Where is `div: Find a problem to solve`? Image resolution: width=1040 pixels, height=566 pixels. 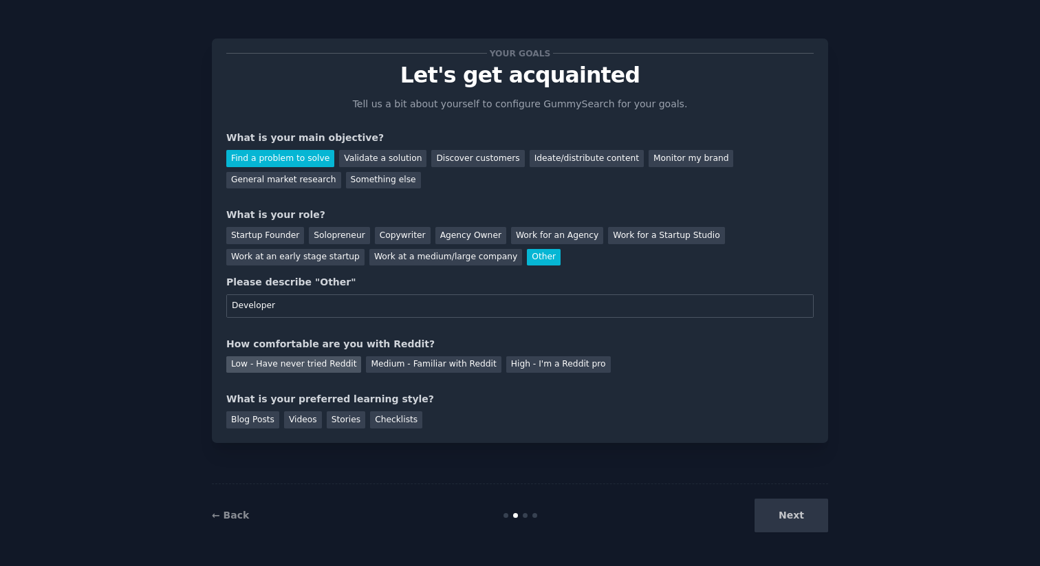 div: Find a problem to solve is located at coordinates (280, 158).